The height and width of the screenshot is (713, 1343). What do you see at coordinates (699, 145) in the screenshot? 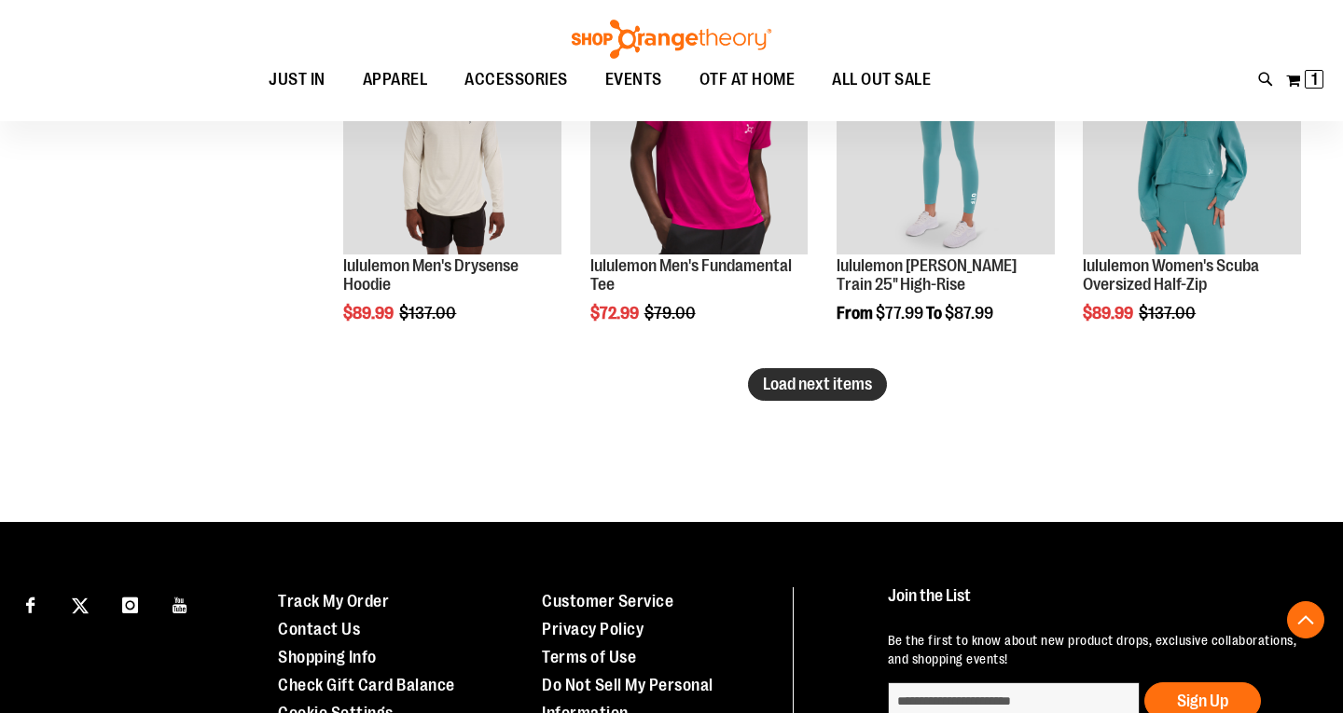
I see `img: OTF lululemon Mens The Fundamental T Wild Berry` at bounding box center [699, 145].